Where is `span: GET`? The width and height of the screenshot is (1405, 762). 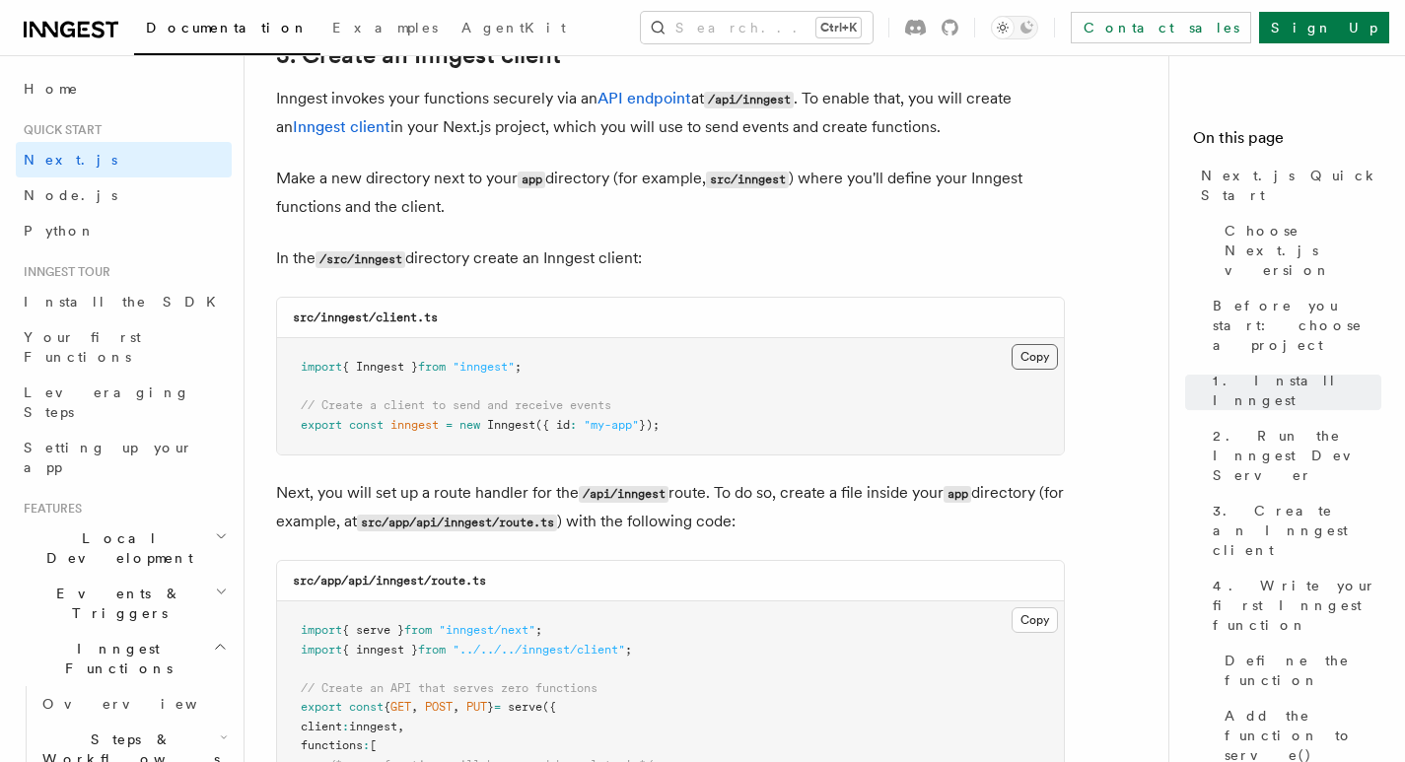 span: GET is located at coordinates (400, 707).